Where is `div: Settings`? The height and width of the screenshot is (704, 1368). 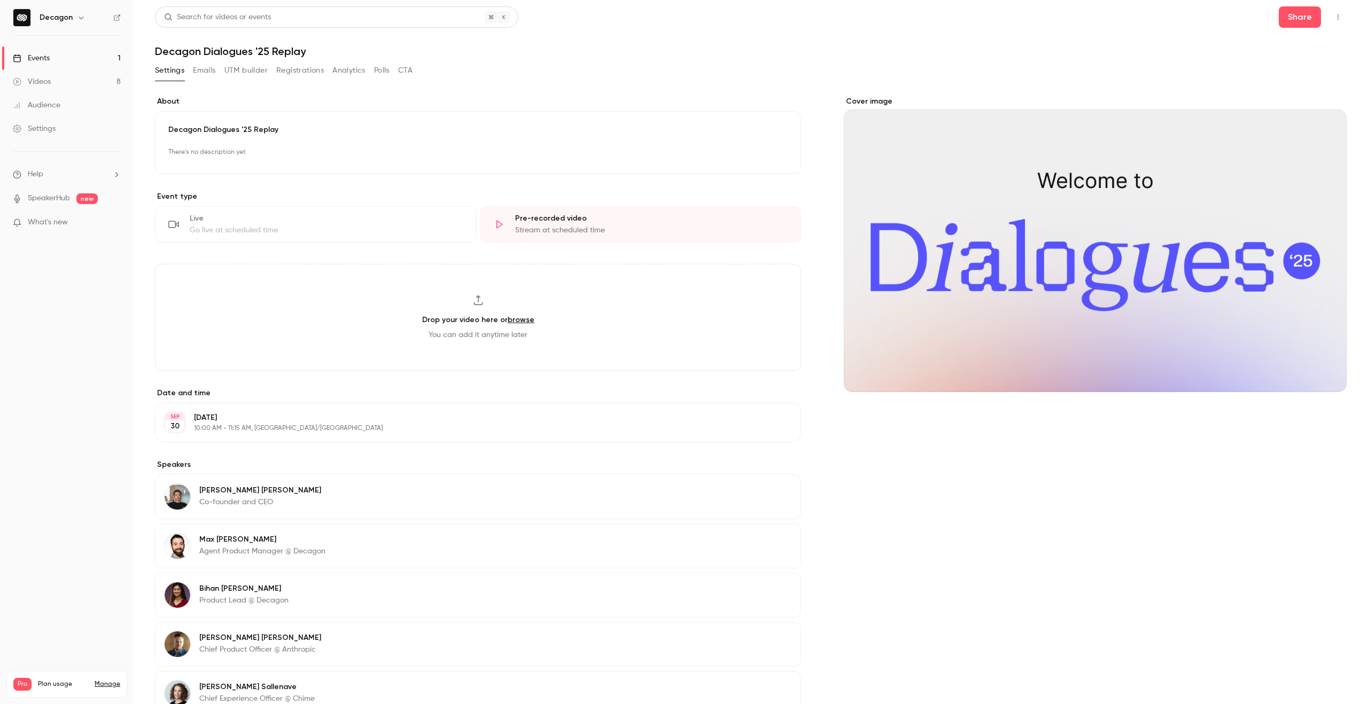
div: Settings is located at coordinates (34, 129).